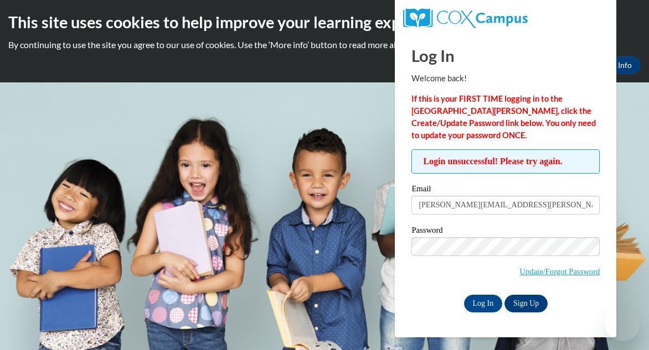  What do you see at coordinates (559, 272) in the screenshot?
I see `a: Update/Forgot Password` at bounding box center [559, 272].